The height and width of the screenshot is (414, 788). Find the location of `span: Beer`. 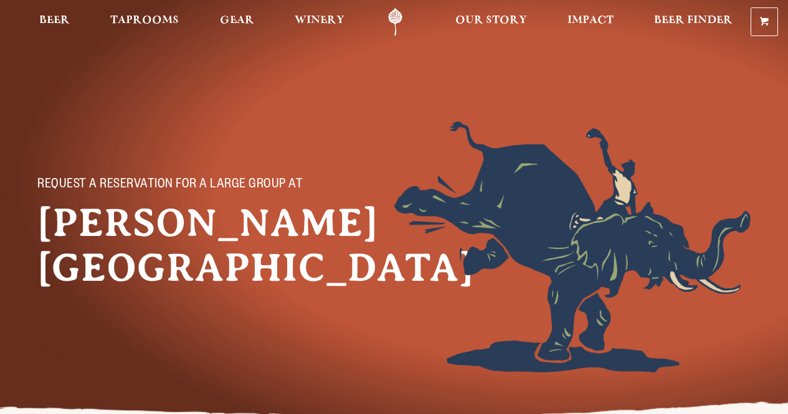

span: Beer is located at coordinates (54, 21).